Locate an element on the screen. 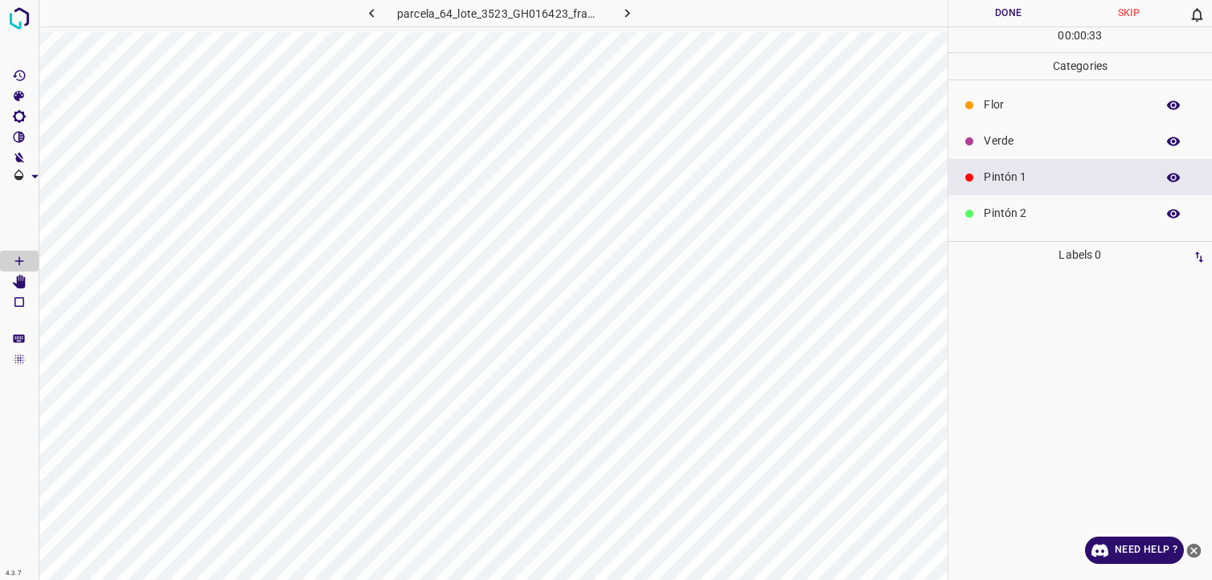 Image resolution: width=1212 pixels, height=580 pixels. p: Categories is located at coordinates (1080, 66).